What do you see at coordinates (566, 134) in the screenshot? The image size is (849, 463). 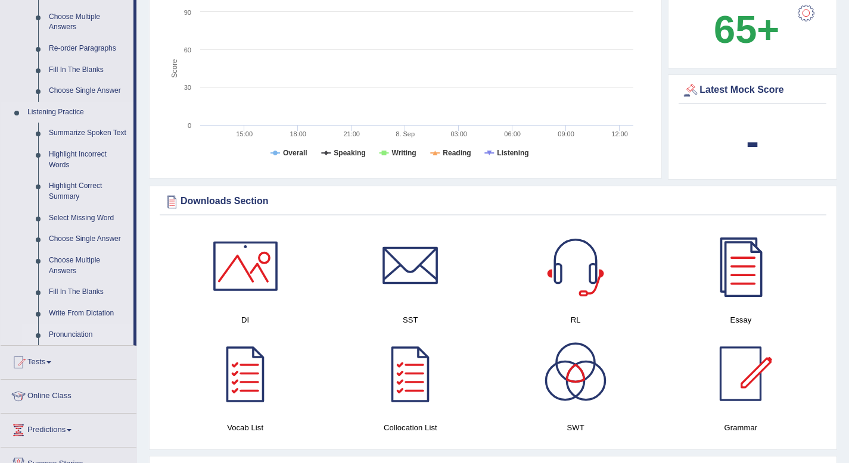 I see `text: 09:00` at bounding box center [566, 134].